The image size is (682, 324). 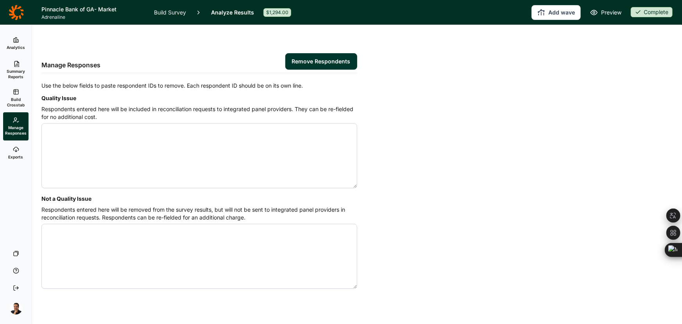 I want to click on span: Exports, so click(x=16, y=157).